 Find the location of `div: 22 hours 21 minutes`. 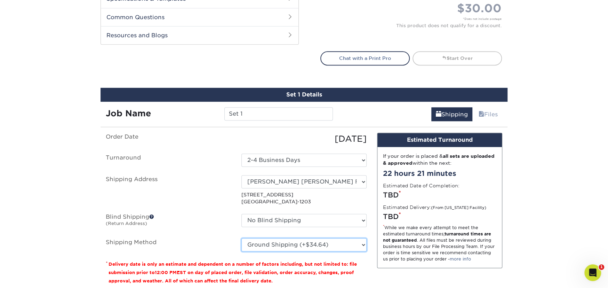

div: 22 hours 21 minutes is located at coordinates (440, 173).